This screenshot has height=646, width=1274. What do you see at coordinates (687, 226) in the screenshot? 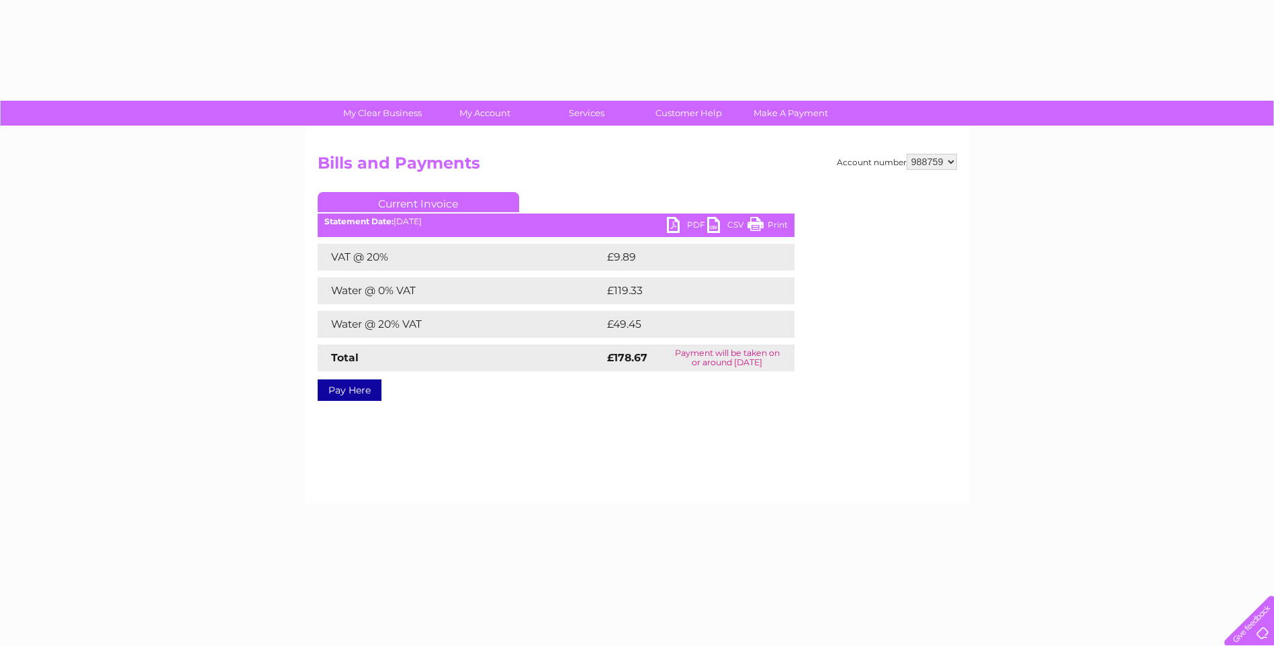
I see `a: PDF` at bounding box center [687, 226].